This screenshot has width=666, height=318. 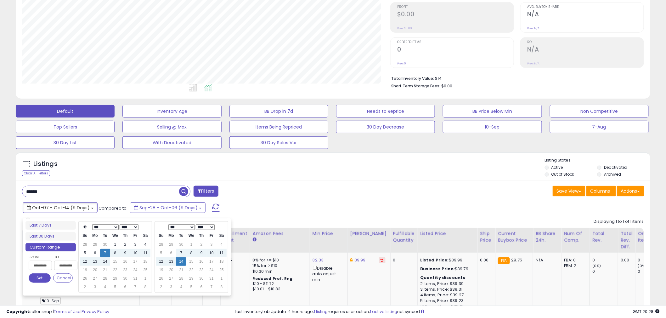 I want to click on label: Deactivated, so click(x=616, y=167).